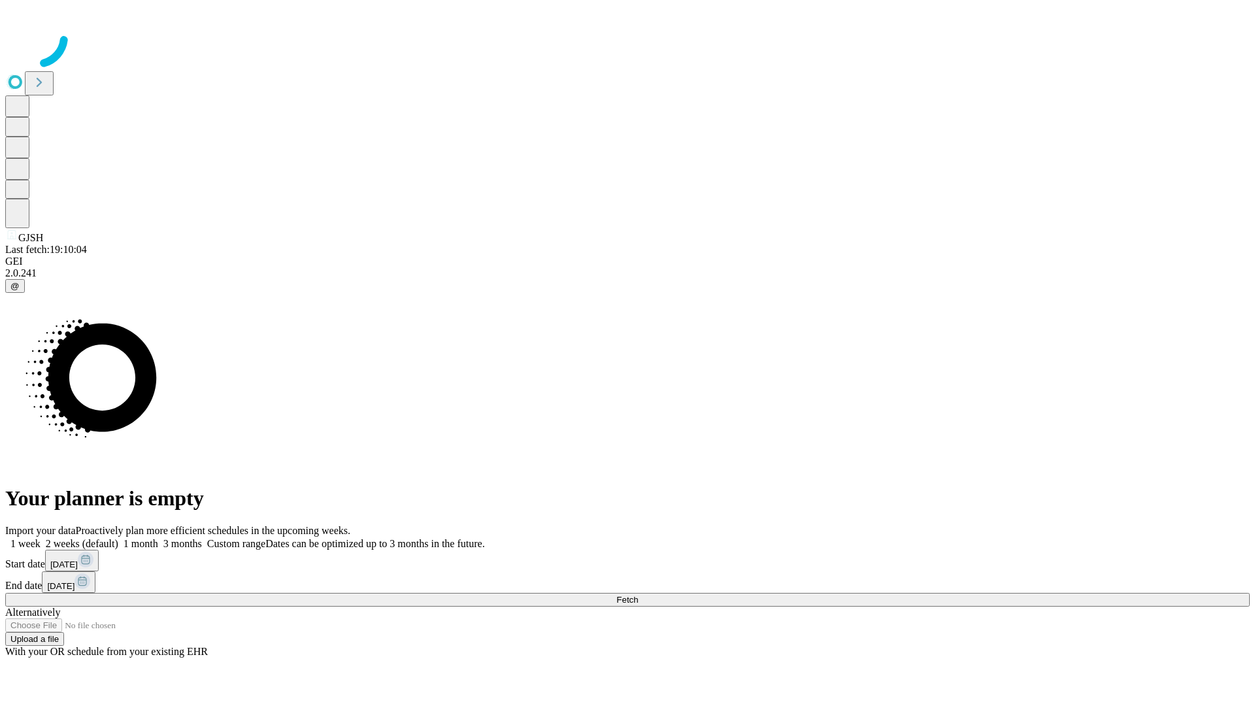 Image resolution: width=1255 pixels, height=706 pixels. Describe the element at coordinates (25, 543) in the screenshot. I see `span: 1 week` at that location.